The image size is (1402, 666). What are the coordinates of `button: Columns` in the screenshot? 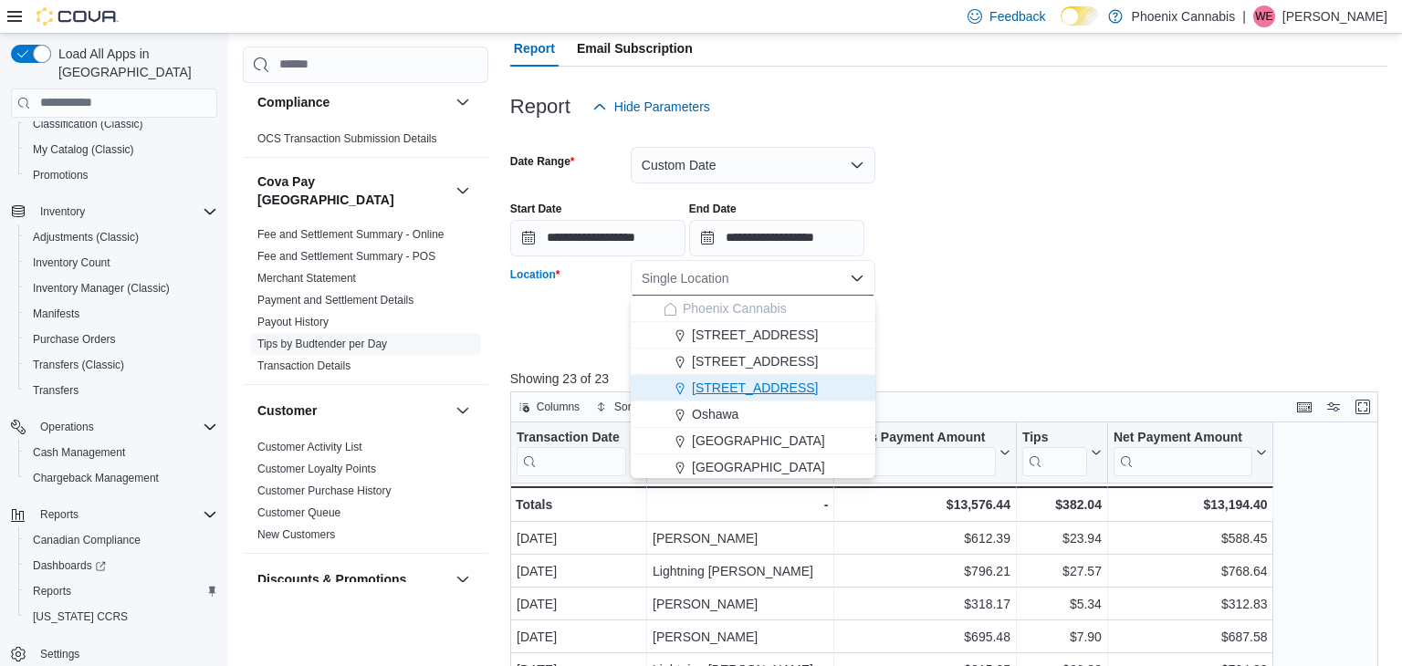 It's located at (549, 407).